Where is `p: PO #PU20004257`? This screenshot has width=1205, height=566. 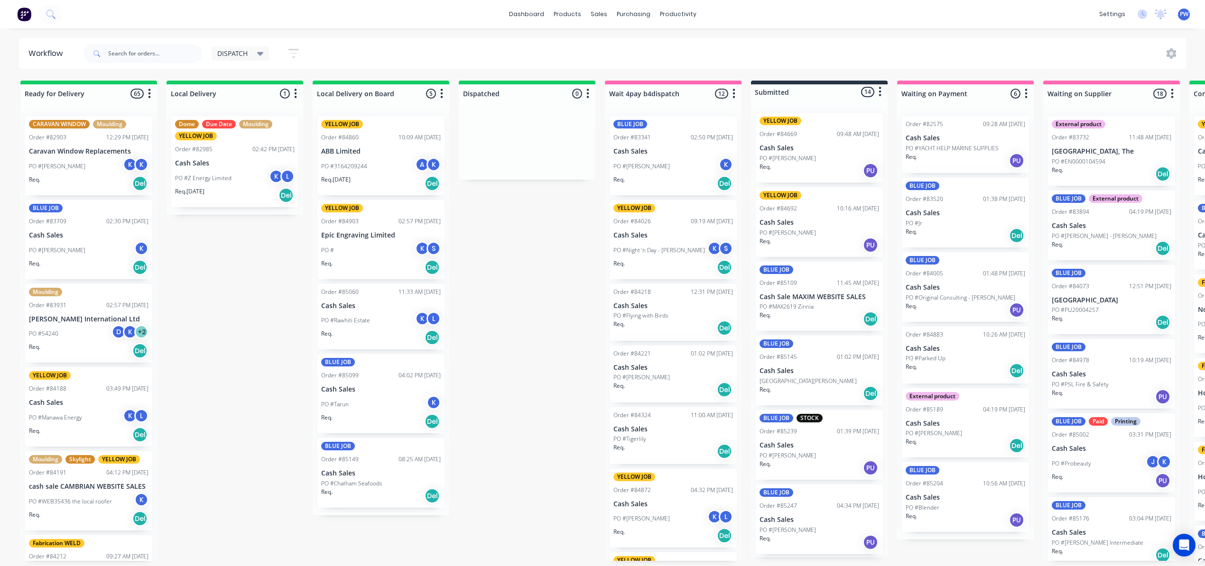 p: PO #PU20004257 is located at coordinates (1075, 310).